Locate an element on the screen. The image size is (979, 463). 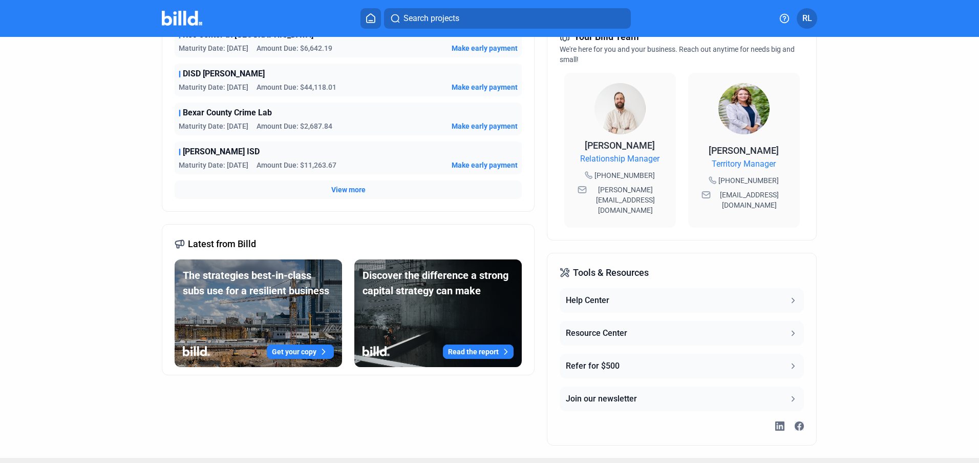
button: RL is located at coordinates (807, 18).